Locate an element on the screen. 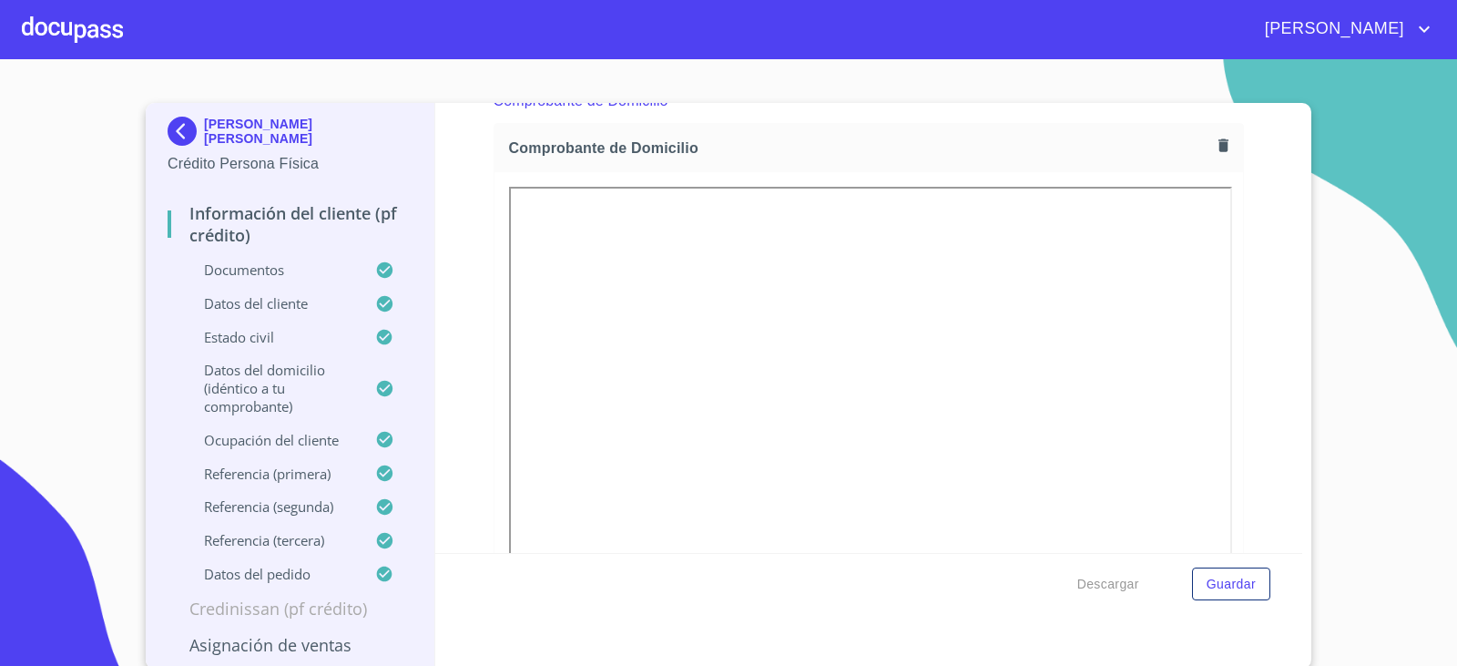 Image resolution: width=1457 pixels, height=666 pixels. p: Documentos is located at coordinates (271, 269).